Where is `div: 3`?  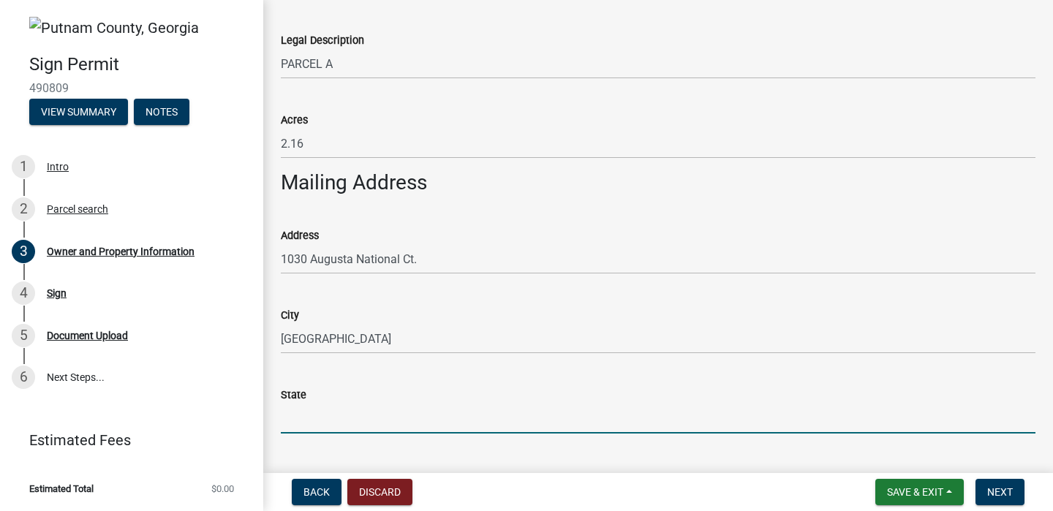
div: 3 is located at coordinates (23, 252).